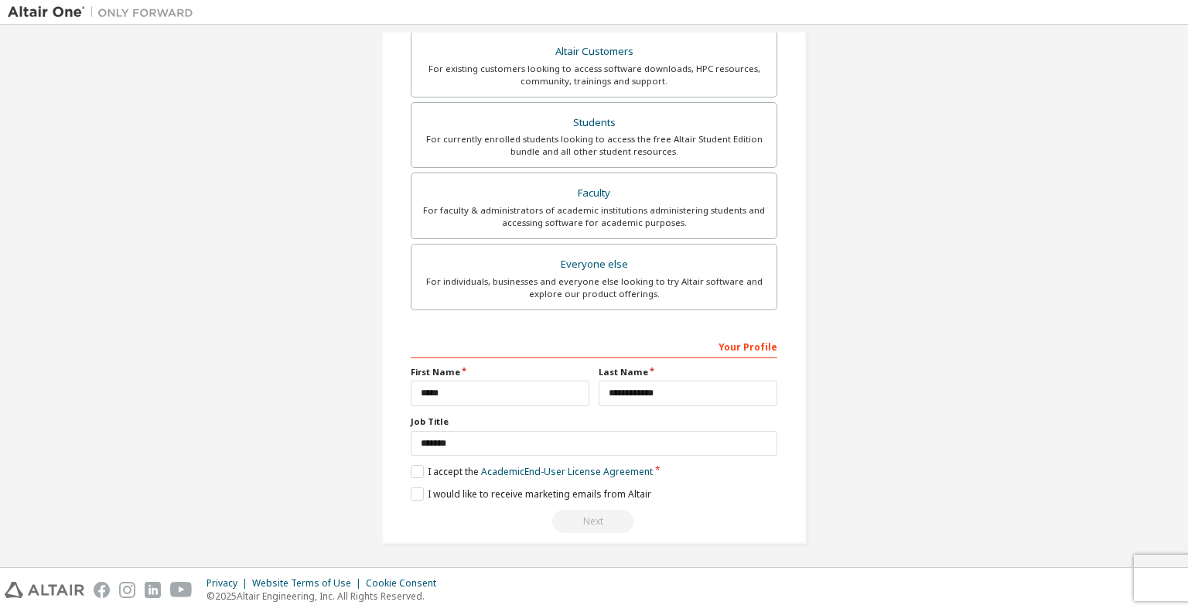 This screenshot has width=1188, height=612. What do you see at coordinates (405, 583) in the screenshot?
I see `div: Cookie Consent` at bounding box center [405, 583].